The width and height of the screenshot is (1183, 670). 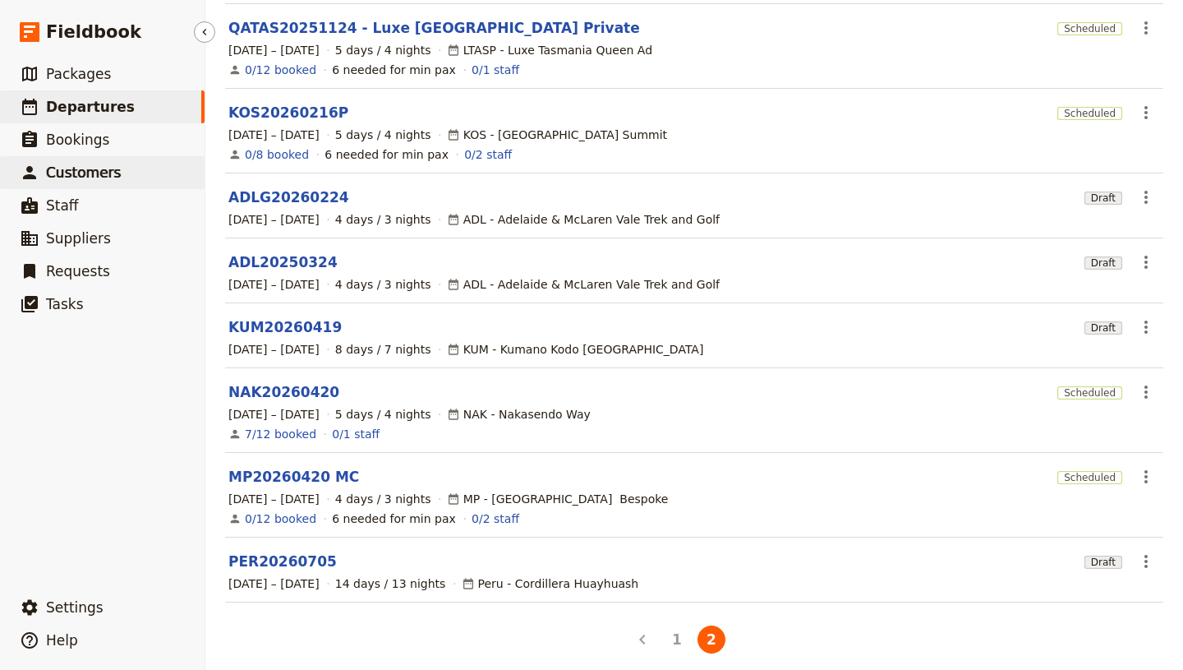 What do you see at coordinates (288, 197) in the screenshot?
I see `a: ADLG20260224` at bounding box center [288, 197].